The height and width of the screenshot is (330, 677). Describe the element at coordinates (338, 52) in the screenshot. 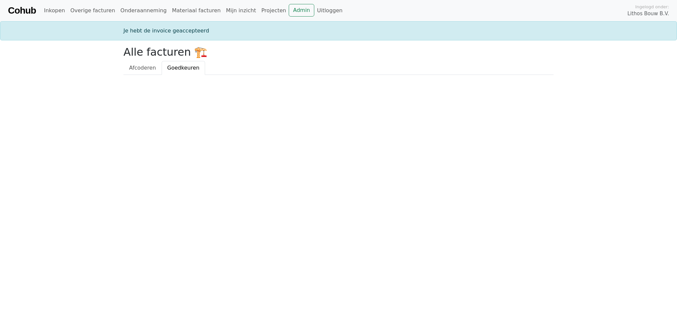

I see `h2: Alle facturen 🏗️` at that location.